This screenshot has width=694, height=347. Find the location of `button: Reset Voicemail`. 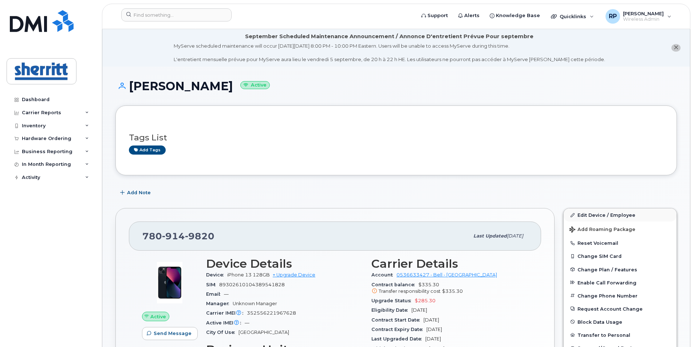

button: Reset Voicemail is located at coordinates (620, 243).